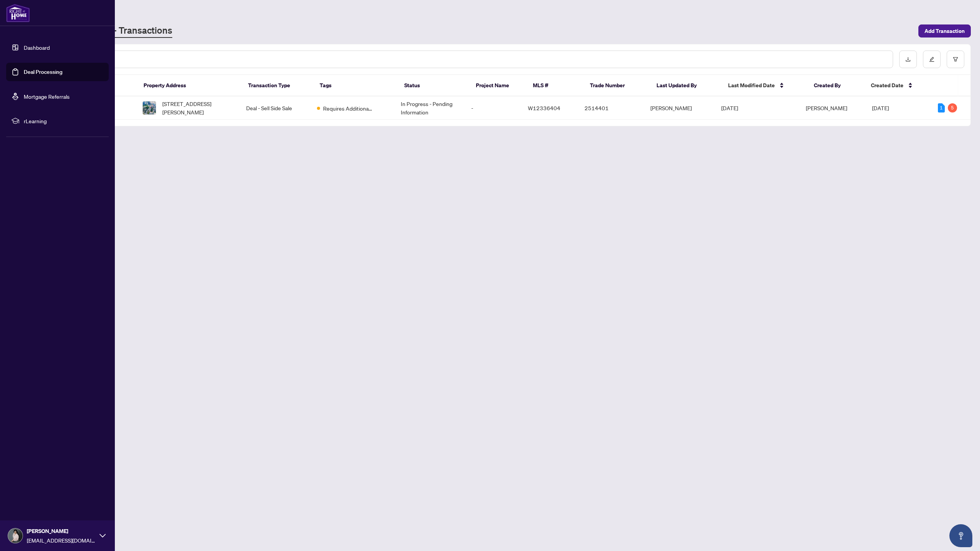 Image resolution: width=980 pixels, height=551 pixels. I want to click on th: Tags, so click(356, 86).